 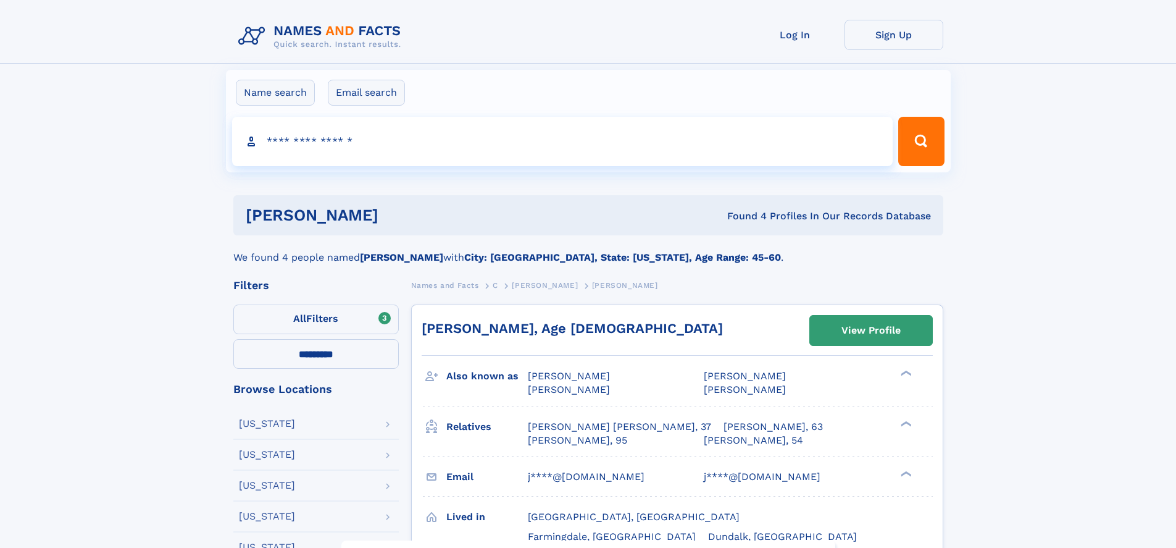 What do you see at coordinates (487, 517) in the screenshot?
I see `h3: Lived in` at bounding box center [487, 517].